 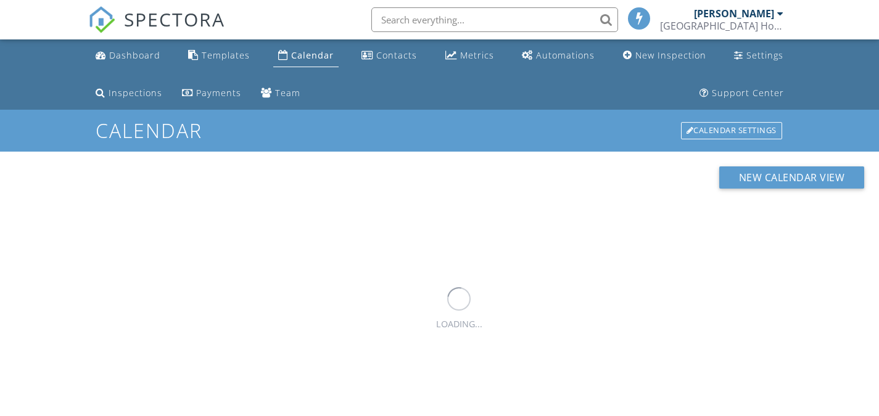 What do you see at coordinates (748, 93) in the screenshot?
I see `div: Support Center` at bounding box center [748, 93].